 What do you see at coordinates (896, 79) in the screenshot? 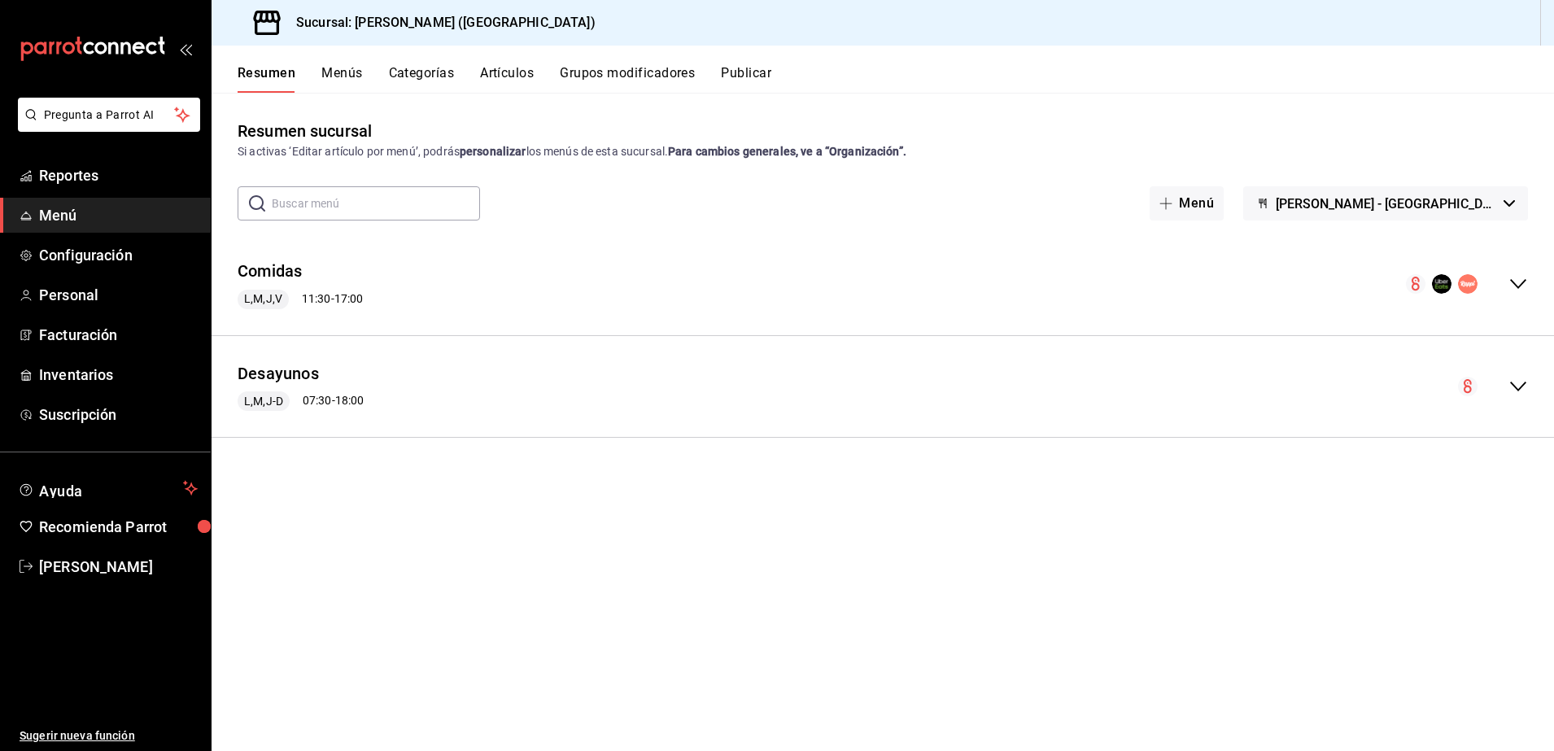
I see `div: navigation tabs` at bounding box center [896, 79].